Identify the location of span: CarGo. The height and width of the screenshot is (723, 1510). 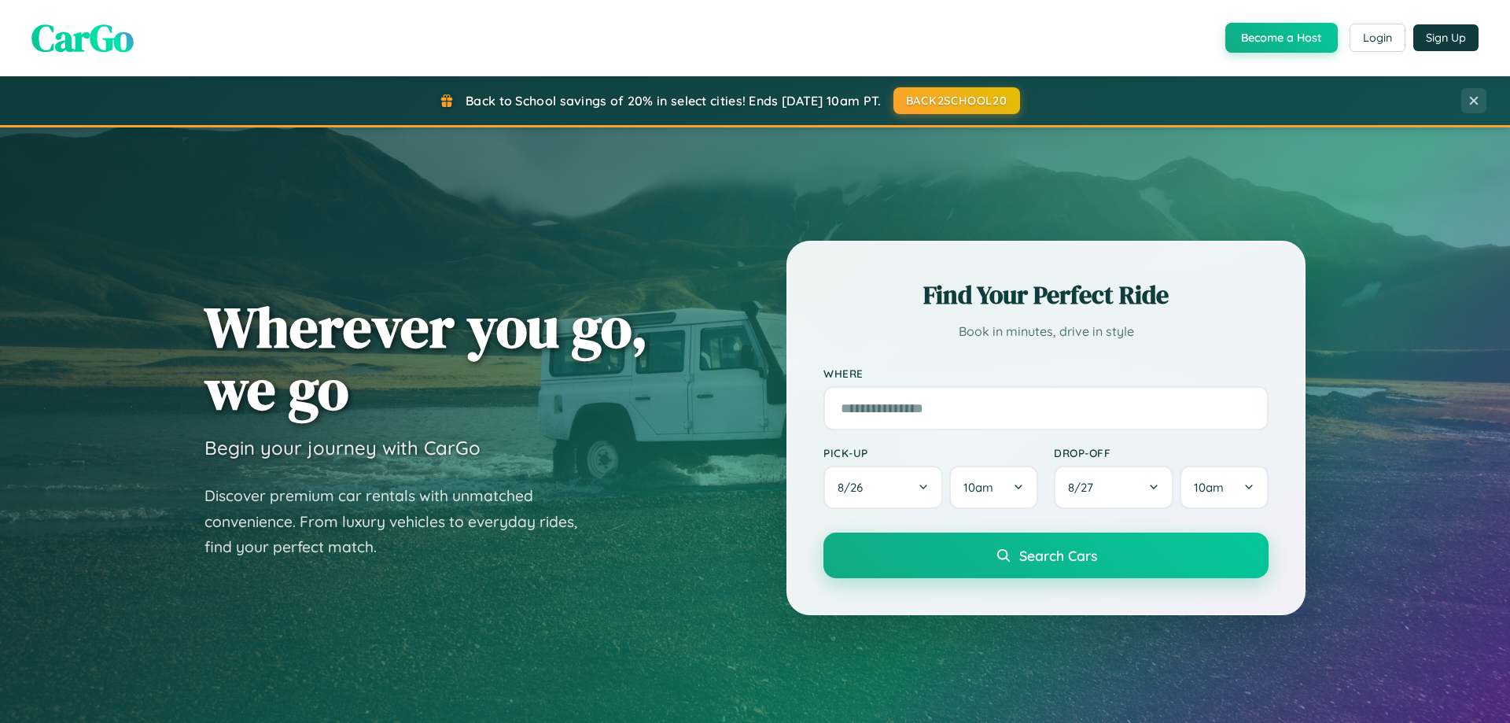
(83, 38).